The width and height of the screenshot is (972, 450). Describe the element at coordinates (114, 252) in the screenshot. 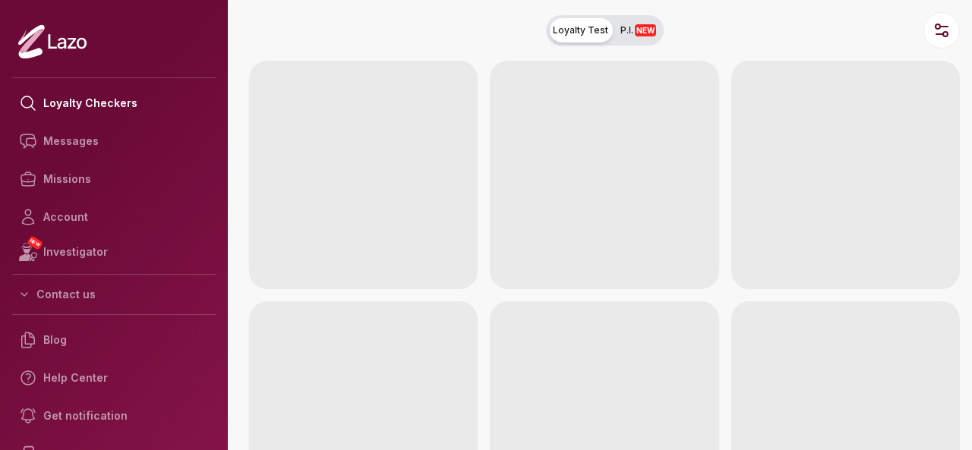

I see `a: NEWInvestigator` at that location.